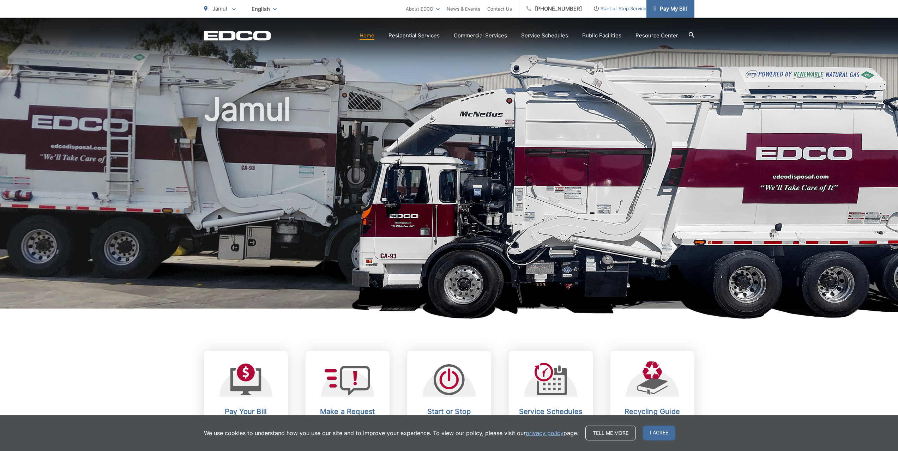  I want to click on a: privacy policy, so click(544, 433).